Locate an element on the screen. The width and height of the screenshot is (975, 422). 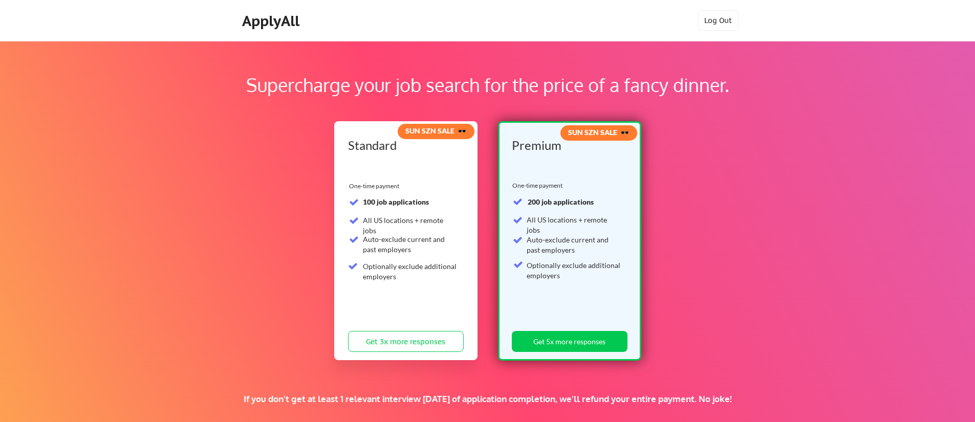
div: Supercharge your job search for the price of a fancy dinner. is located at coordinates (487, 85).